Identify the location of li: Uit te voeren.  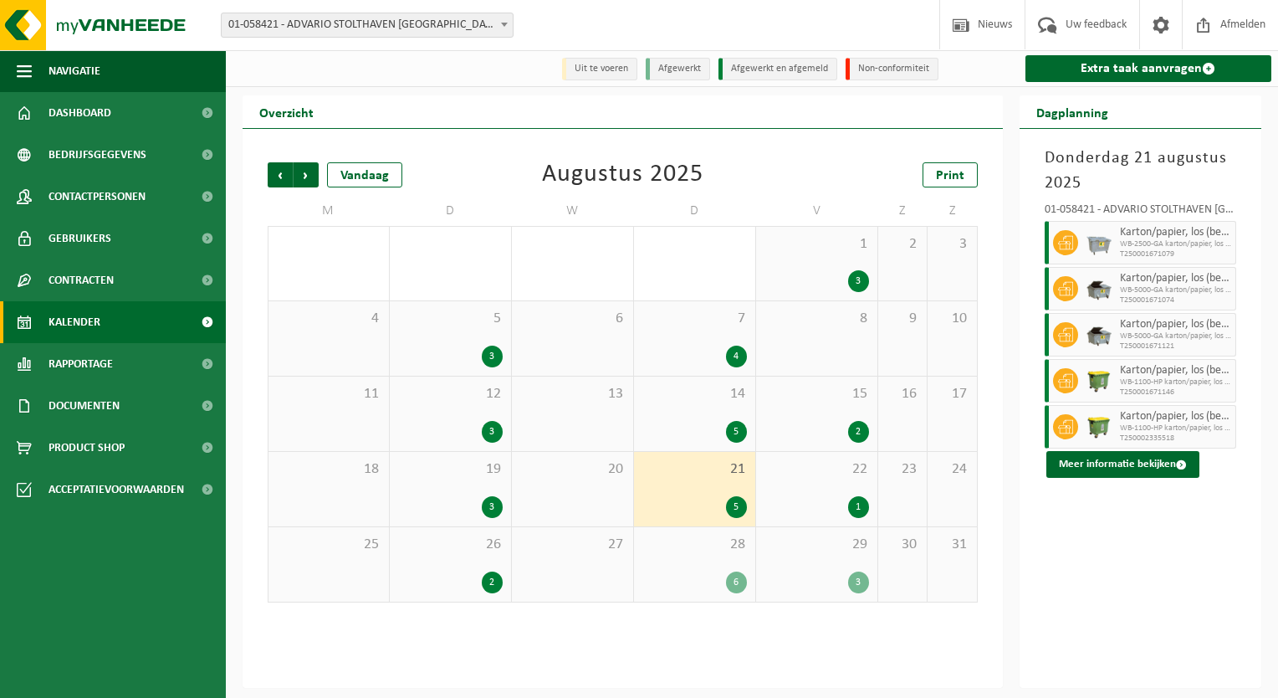
(600, 69).